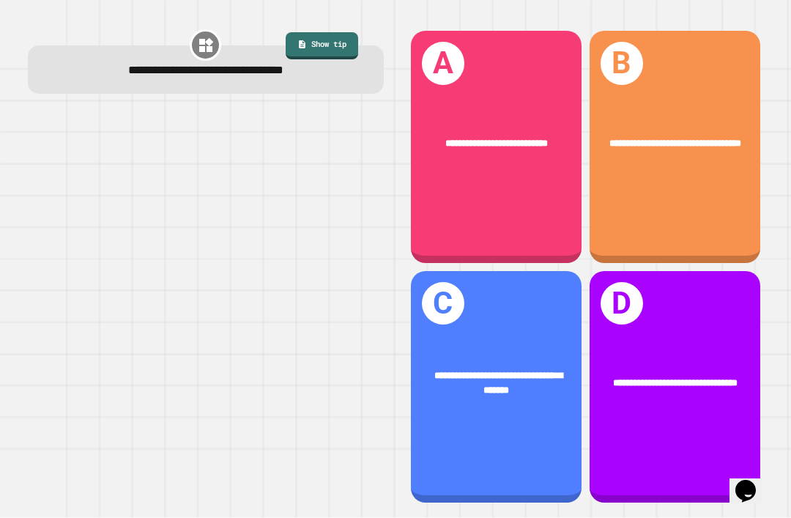 This screenshot has width=791, height=518. What do you see at coordinates (443, 303) in the screenshot?
I see `h1: C` at bounding box center [443, 303].